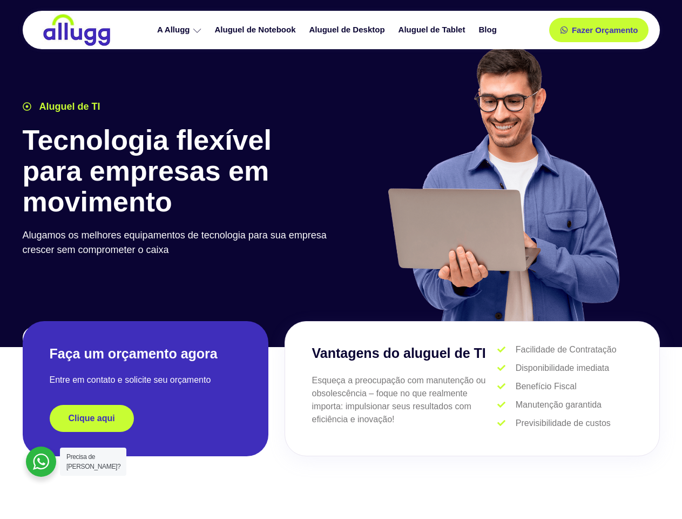 This screenshot has height=519, width=682. What do you see at coordinates (257, 30) in the screenshot?
I see `a: Aluguel de Notebook` at bounding box center [257, 30].